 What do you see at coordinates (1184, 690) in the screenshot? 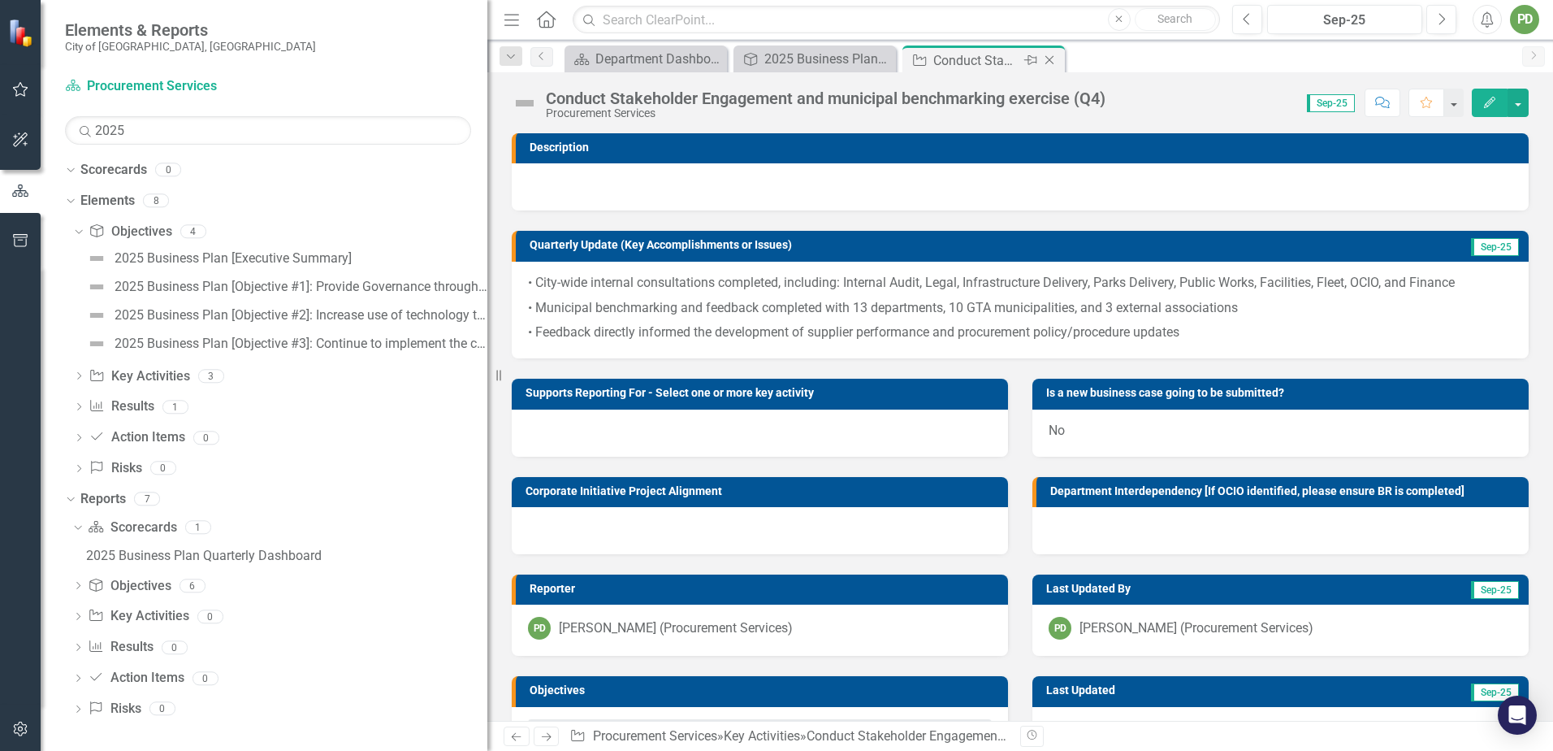
I see `h3: Last Updated` at bounding box center [1184, 690].